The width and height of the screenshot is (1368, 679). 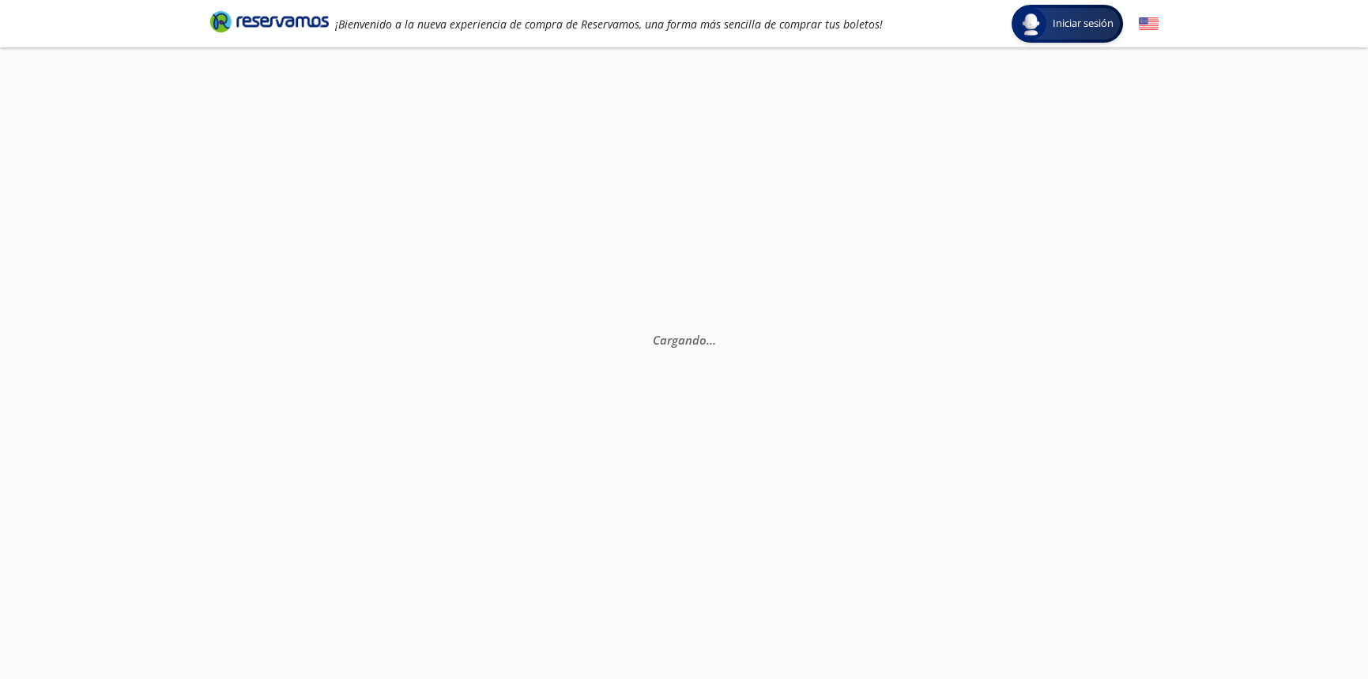 I want to click on span: Iniciar sesión, so click(x=1083, y=24).